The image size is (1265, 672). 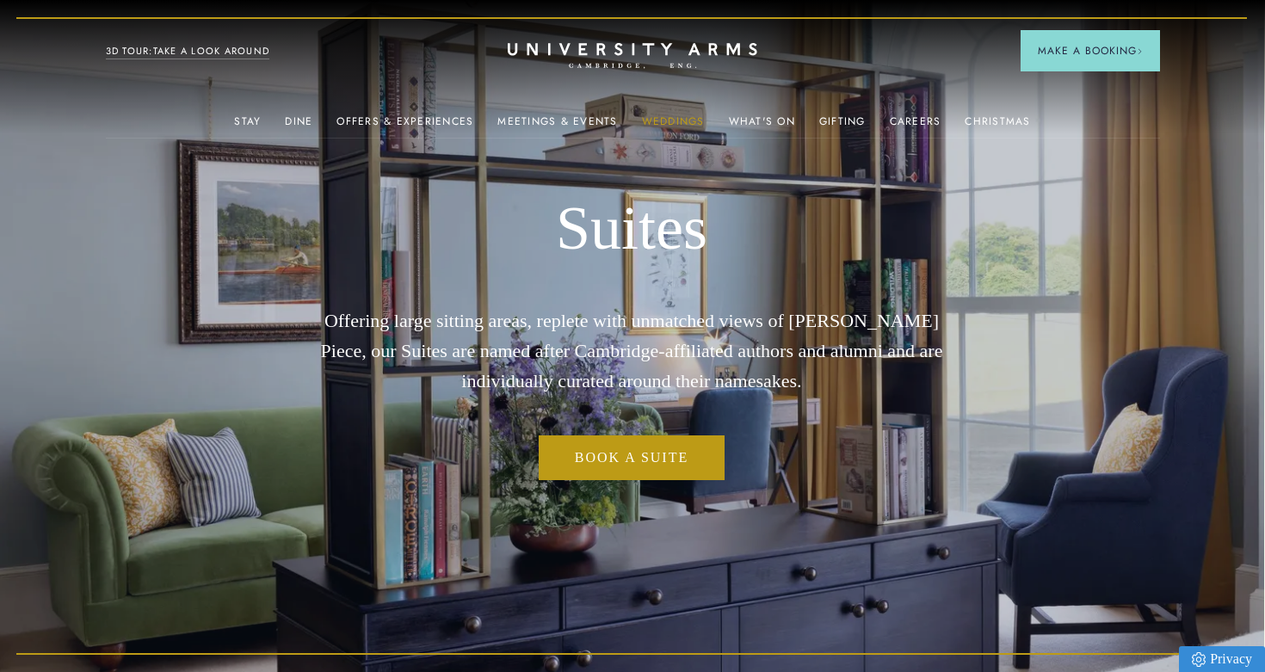 What do you see at coordinates (632, 56) in the screenshot?
I see `a: Home` at bounding box center [632, 56].